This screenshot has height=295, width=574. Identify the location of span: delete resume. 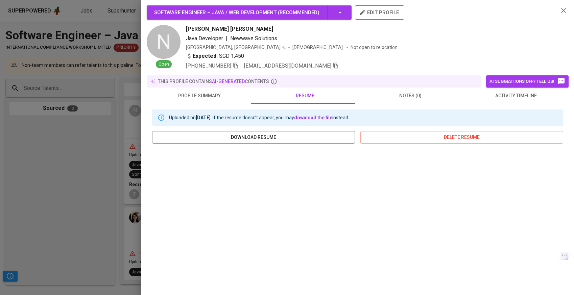
(462, 137).